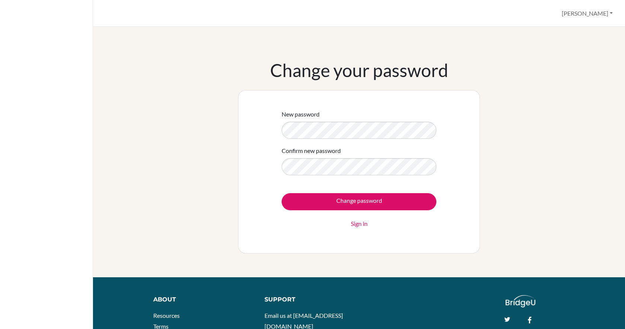 This screenshot has height=329, width=625. I want to click on a: Sign in, so click(359, 224).